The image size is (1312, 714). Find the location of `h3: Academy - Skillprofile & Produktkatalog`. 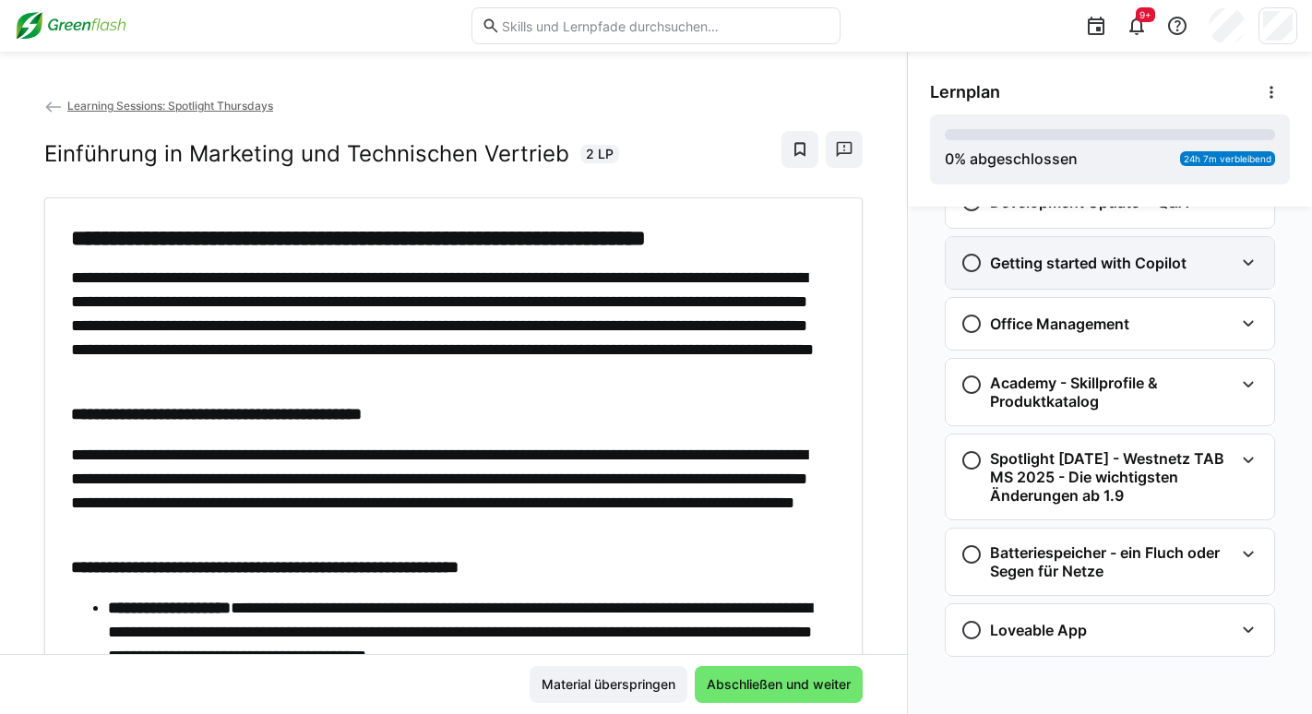

h3: Academy - Skillprofile & Produktkatalog is located at coordinates (1112, 392).